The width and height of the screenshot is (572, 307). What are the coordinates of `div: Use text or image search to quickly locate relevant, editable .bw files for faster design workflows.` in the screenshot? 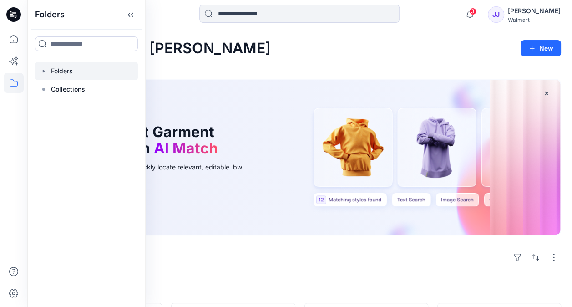 It's located at (152, 172).